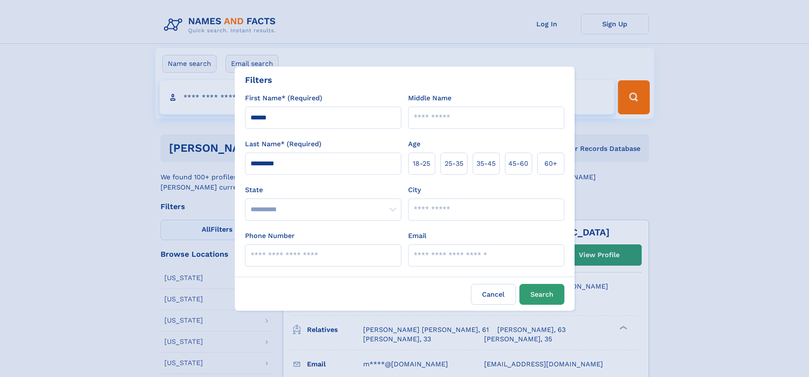  What do you see at coordinates (415, 190) in the screenshot?
I see `label: City` at bounding box center [415, 190].